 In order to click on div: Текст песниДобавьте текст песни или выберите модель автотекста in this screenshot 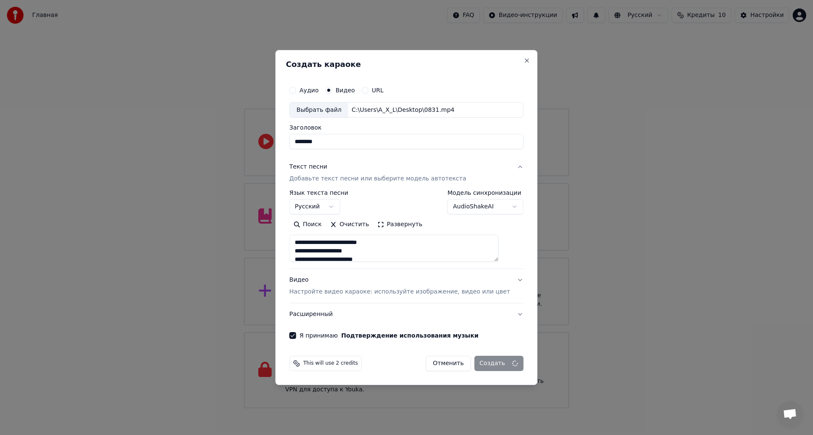, I will do `click(406, 230)`.